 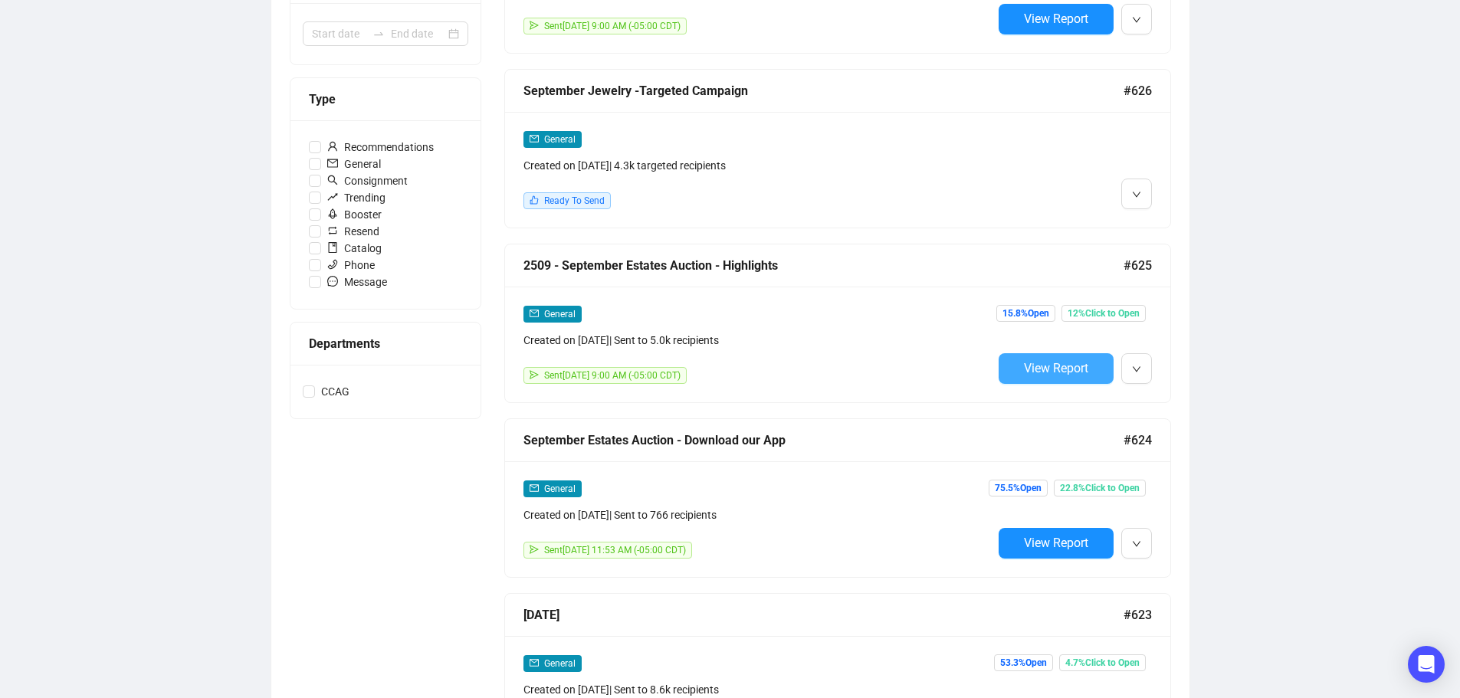 What do you see at coordinates (1100, 488) in the screenshot?
I see `span: 22.8% Click to Open` at bounding box center [1100, 488].